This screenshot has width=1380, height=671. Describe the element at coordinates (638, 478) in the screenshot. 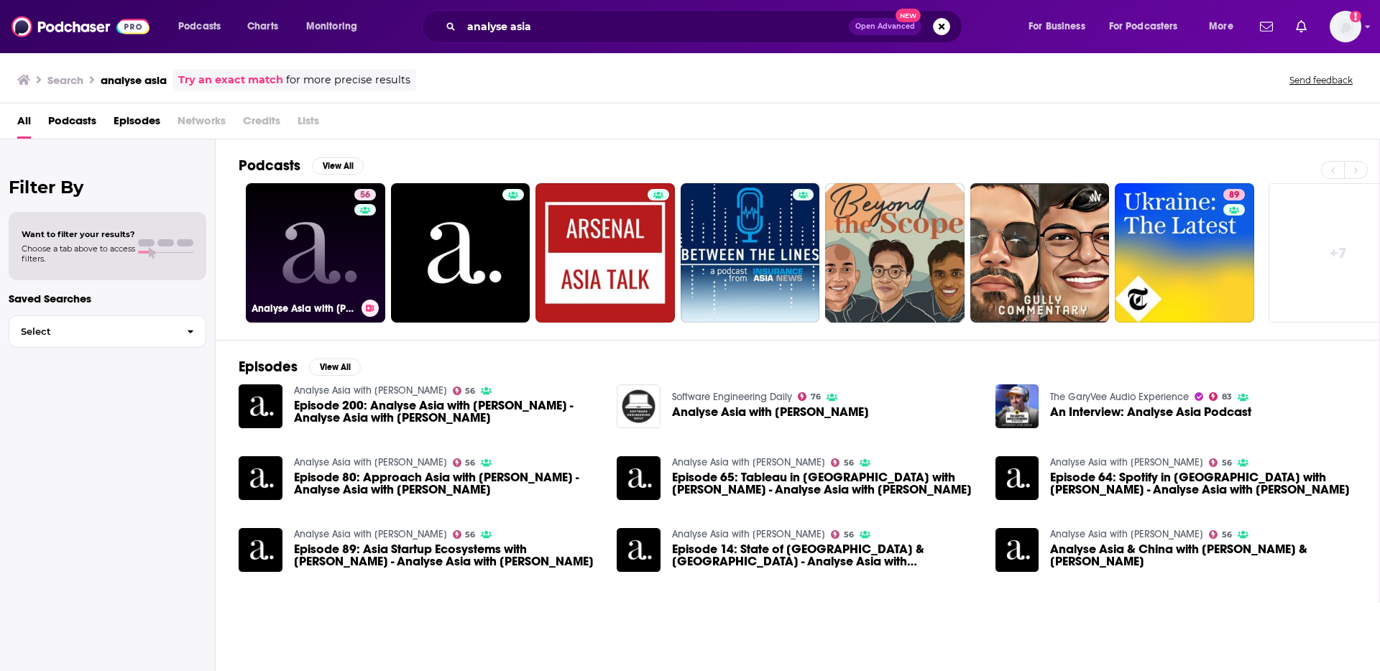

I see `img: Episode 65: Tableau in Asia with JY Pook - Analyse Asia with Bernard Leong` at that location.